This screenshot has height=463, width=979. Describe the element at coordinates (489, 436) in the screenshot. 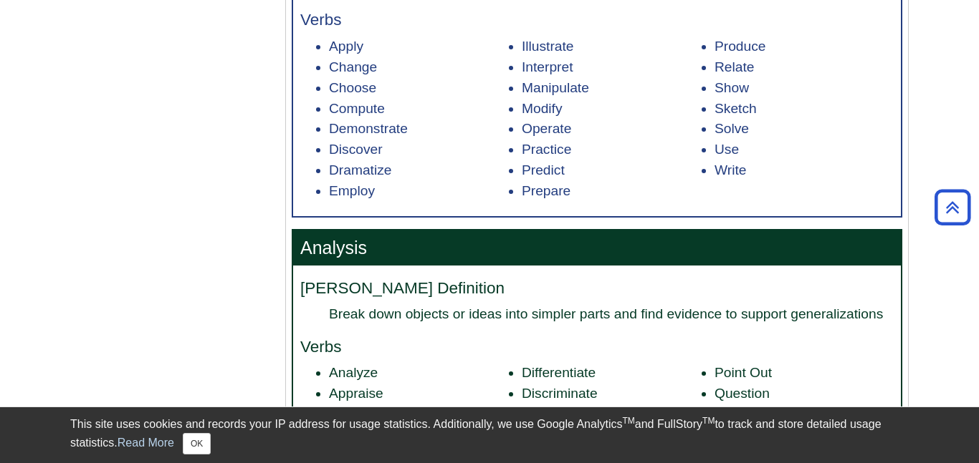

I see `div: This site uses cookies and records your IP address for usage statistics. Additionally, we use Goo...` at that location.